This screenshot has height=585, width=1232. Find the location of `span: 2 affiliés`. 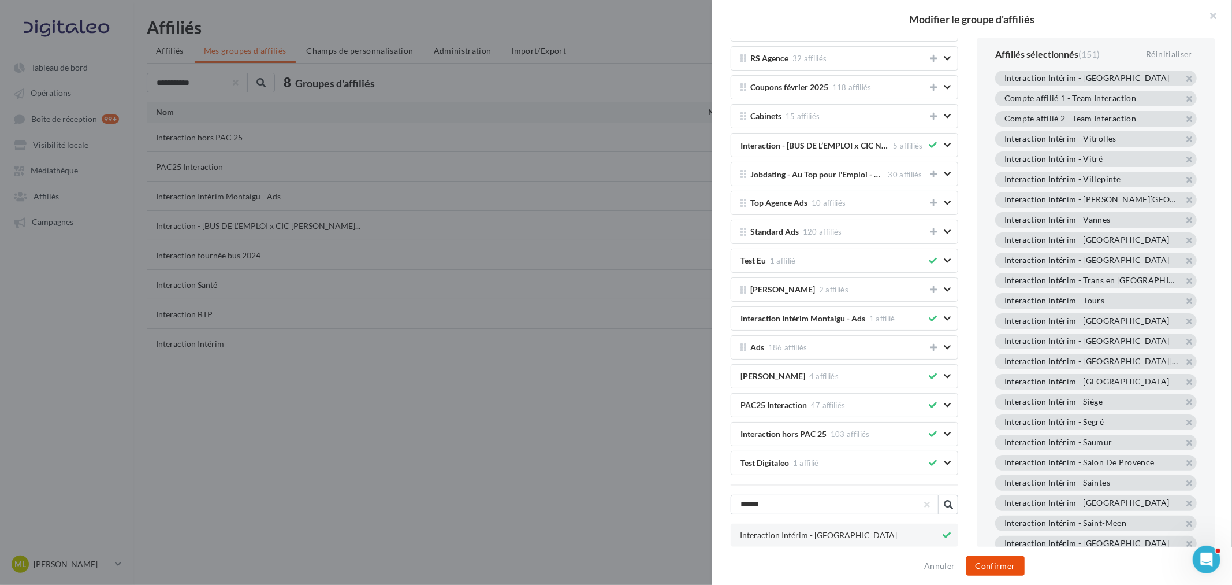

span: 2 affiliés is located at coordinates (834, 289).